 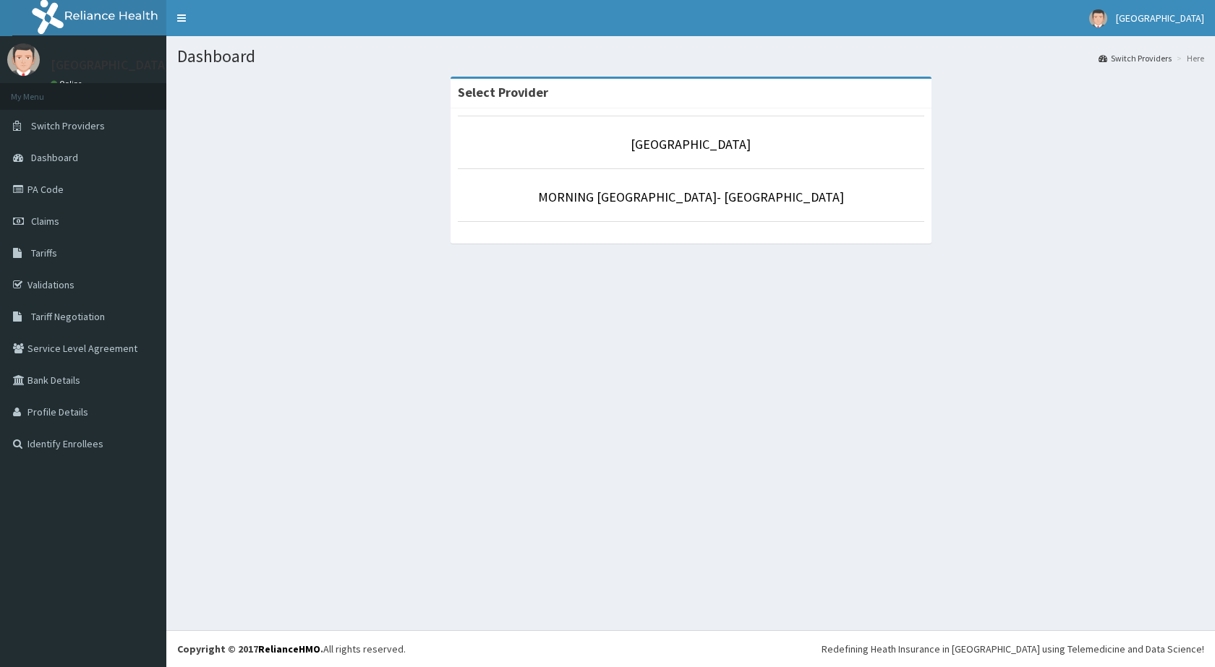 What do you see at coordinates (1188, 58) in the screenshot?
I see `li: Here` at bounding box center [1188, 58].